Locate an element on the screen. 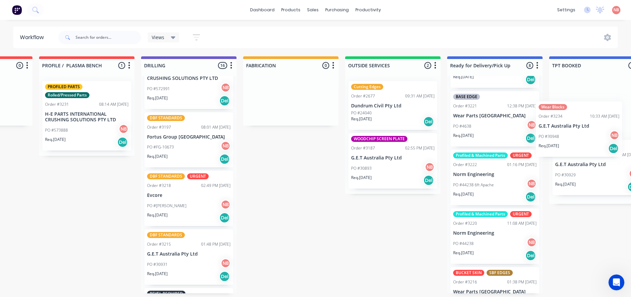  span: Views is located at coordinates (158, 37).